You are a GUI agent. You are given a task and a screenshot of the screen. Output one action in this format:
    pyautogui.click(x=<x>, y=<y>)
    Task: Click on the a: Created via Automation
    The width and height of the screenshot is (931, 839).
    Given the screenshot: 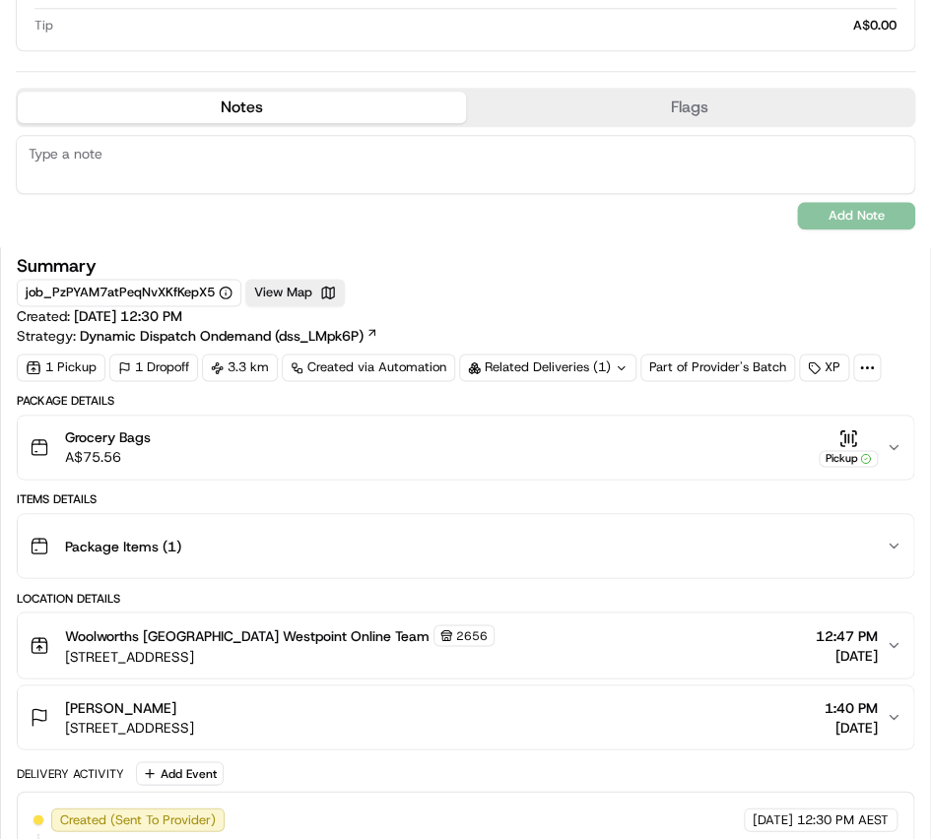 What is the action you would take?
    pyautogui.click(x=368, y=367)
    